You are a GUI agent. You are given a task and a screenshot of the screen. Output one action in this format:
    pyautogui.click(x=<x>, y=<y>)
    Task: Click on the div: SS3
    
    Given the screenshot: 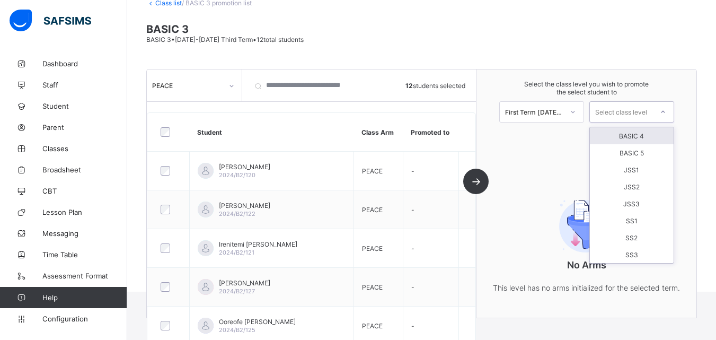 What is the action you would take?
    pyautogui.click(x=632, y=254)
    